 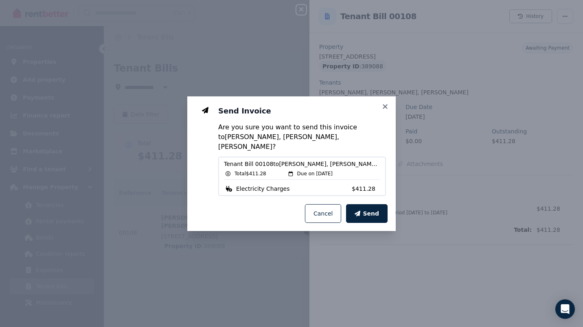 What do you see at coordinates (366, 189) in the screenshot?
I see `span: $411.28` at bounding box center [366, 189].